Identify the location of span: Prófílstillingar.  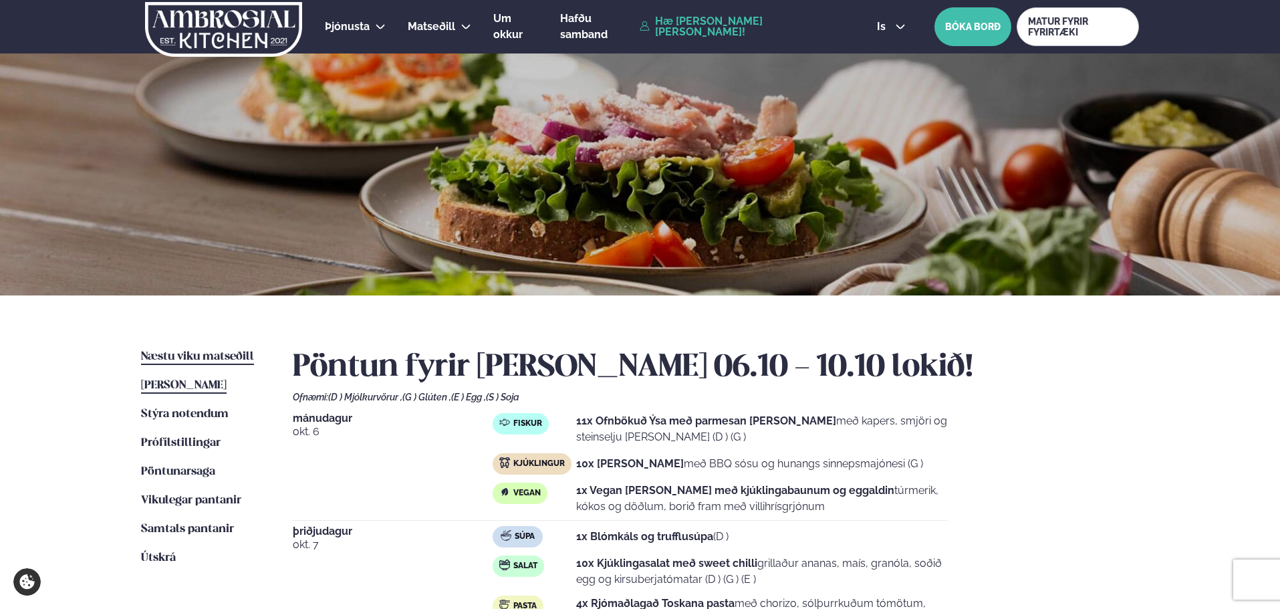
(180, 442).